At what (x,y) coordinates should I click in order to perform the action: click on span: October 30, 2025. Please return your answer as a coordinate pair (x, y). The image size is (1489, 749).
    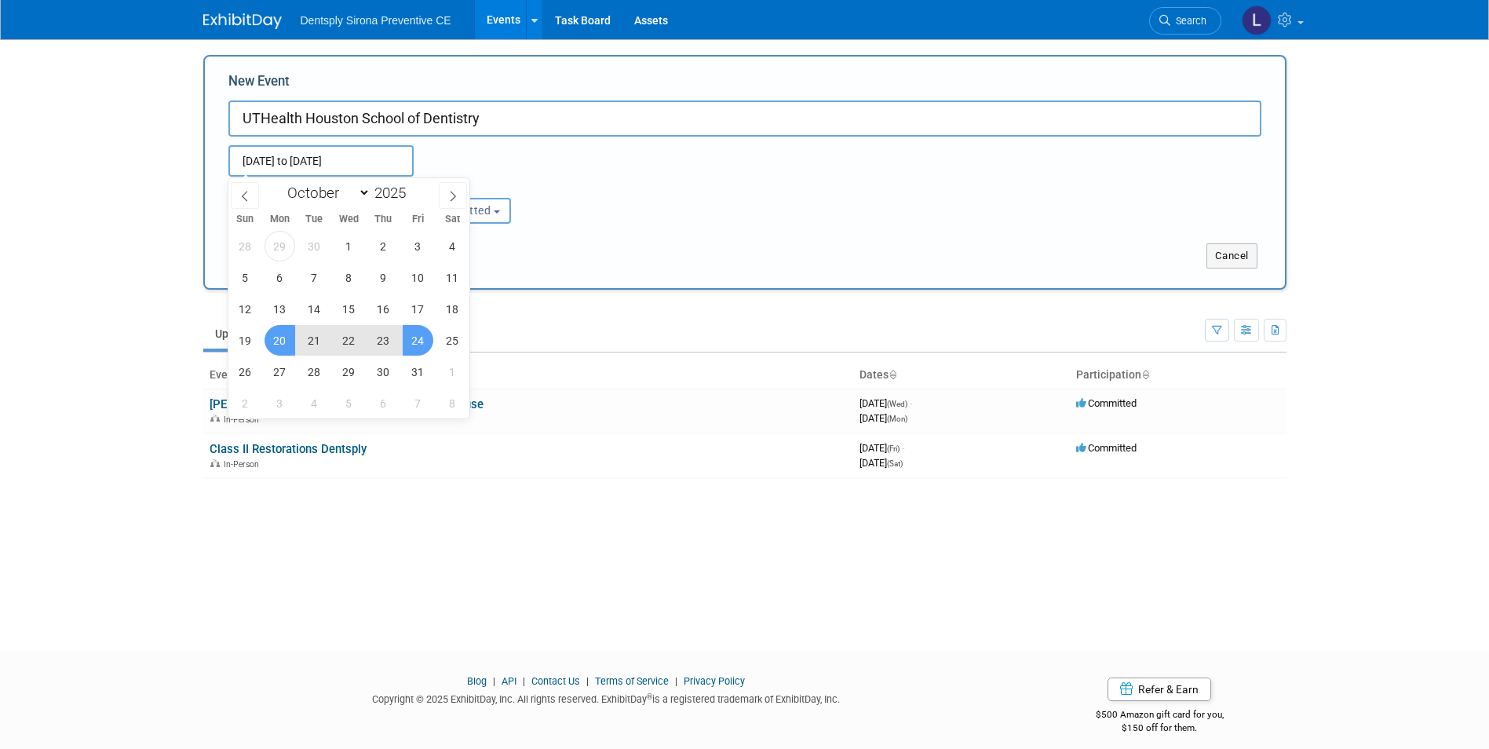
    Looking at the image, I should click on (383, 371).